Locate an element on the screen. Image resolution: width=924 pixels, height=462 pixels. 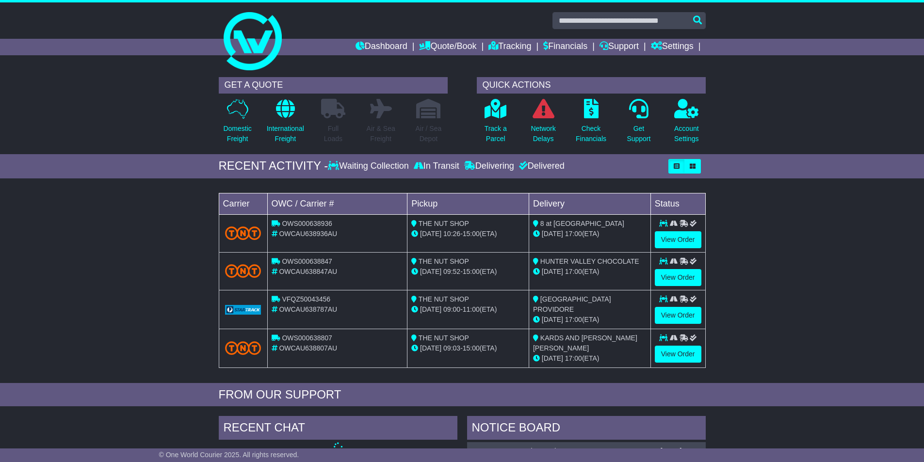
p: Domestic Freight is located at coordinates (237, 134).